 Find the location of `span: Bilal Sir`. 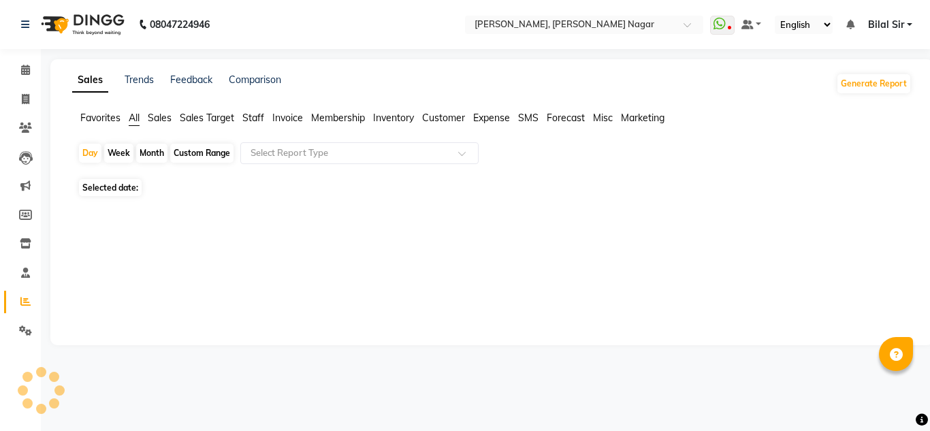

span: Bilal Sir is located at coordinates (886, 25).